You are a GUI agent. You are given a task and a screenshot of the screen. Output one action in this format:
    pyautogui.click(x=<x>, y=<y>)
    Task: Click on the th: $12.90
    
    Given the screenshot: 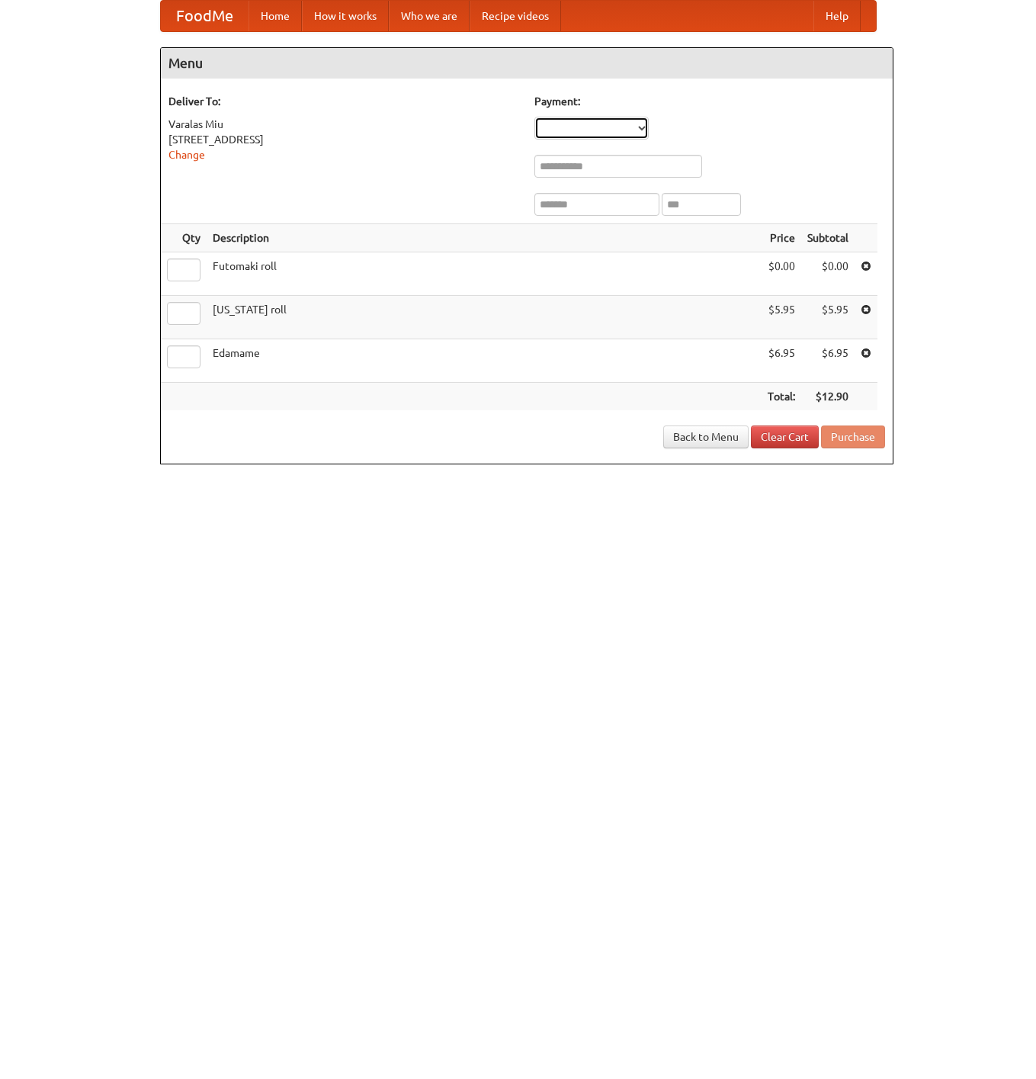 What is the action you would take?
    pyautogui.click(x=828, y=396)
    